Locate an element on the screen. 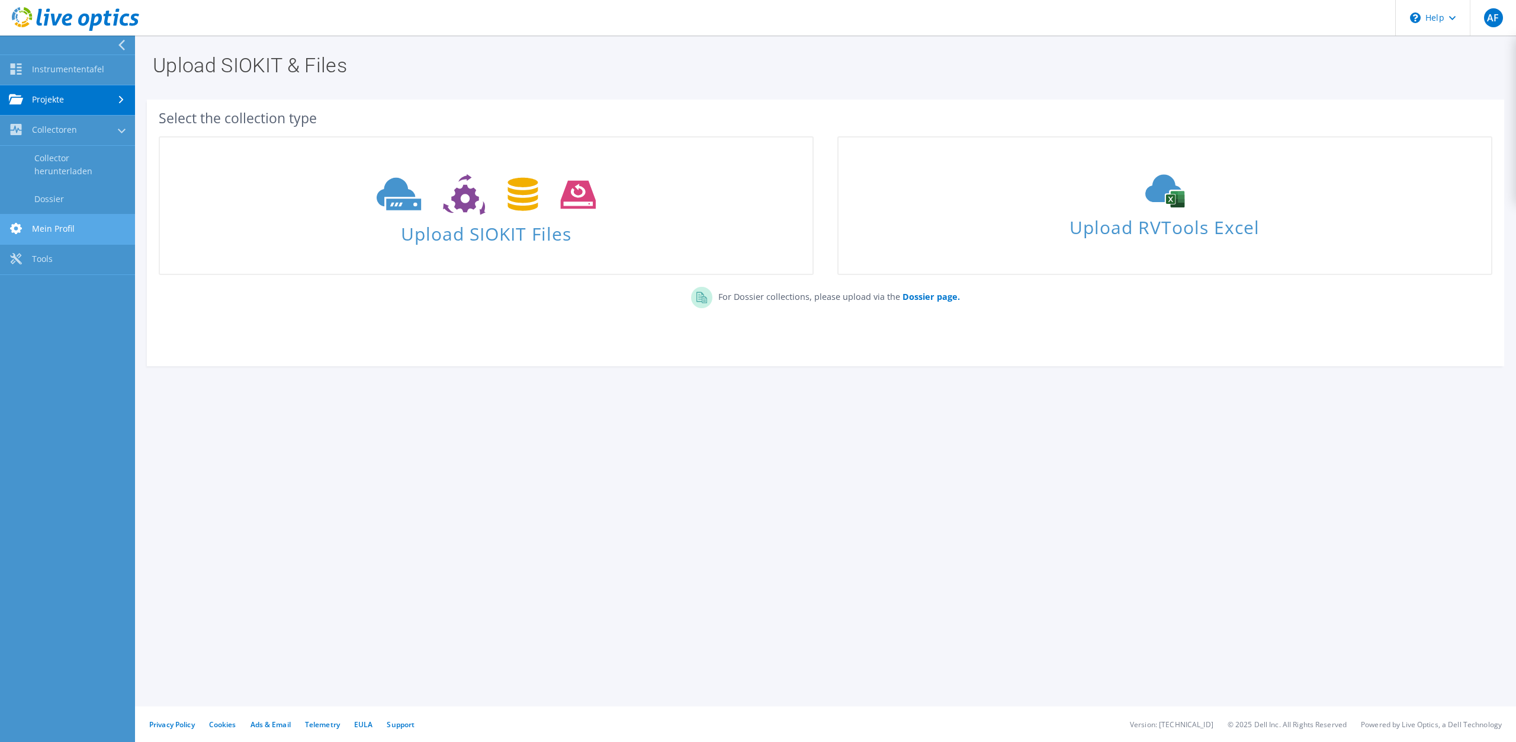 This screenshot has height=742, width=1516. a: Upload SIOKIT Files is located at coordinates (486, 206).